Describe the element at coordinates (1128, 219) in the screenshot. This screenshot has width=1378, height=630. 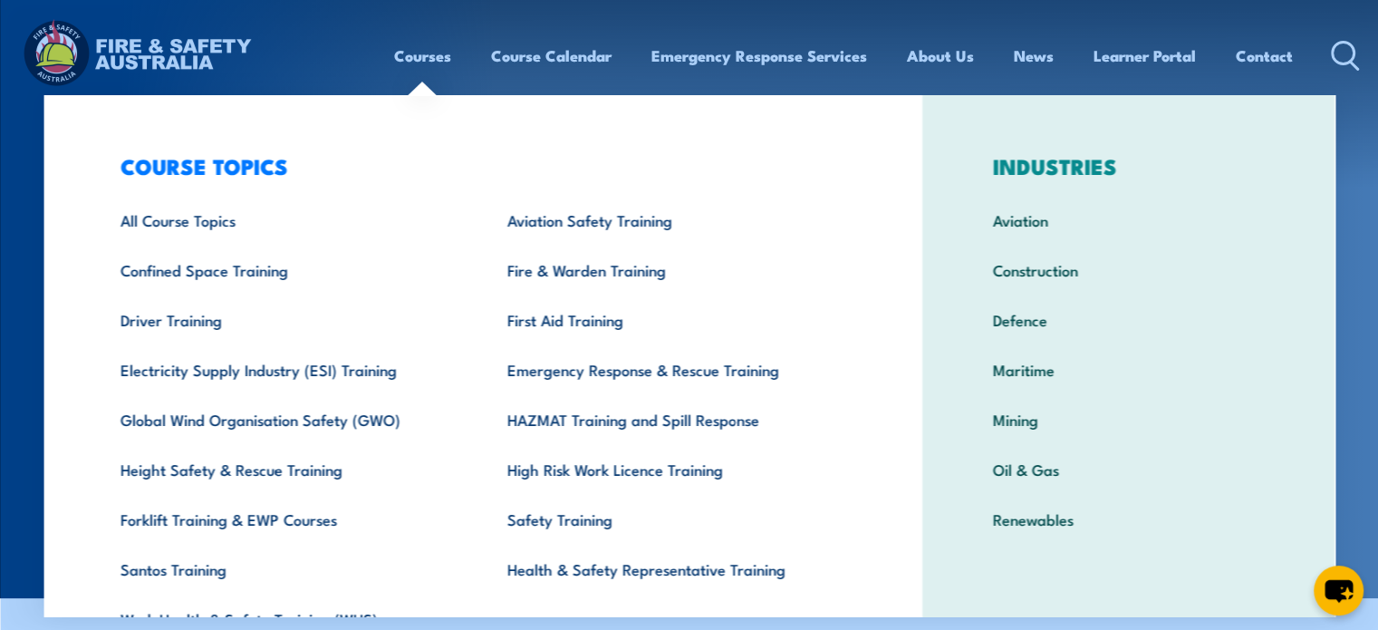
I see `a: Aviation` at that location.